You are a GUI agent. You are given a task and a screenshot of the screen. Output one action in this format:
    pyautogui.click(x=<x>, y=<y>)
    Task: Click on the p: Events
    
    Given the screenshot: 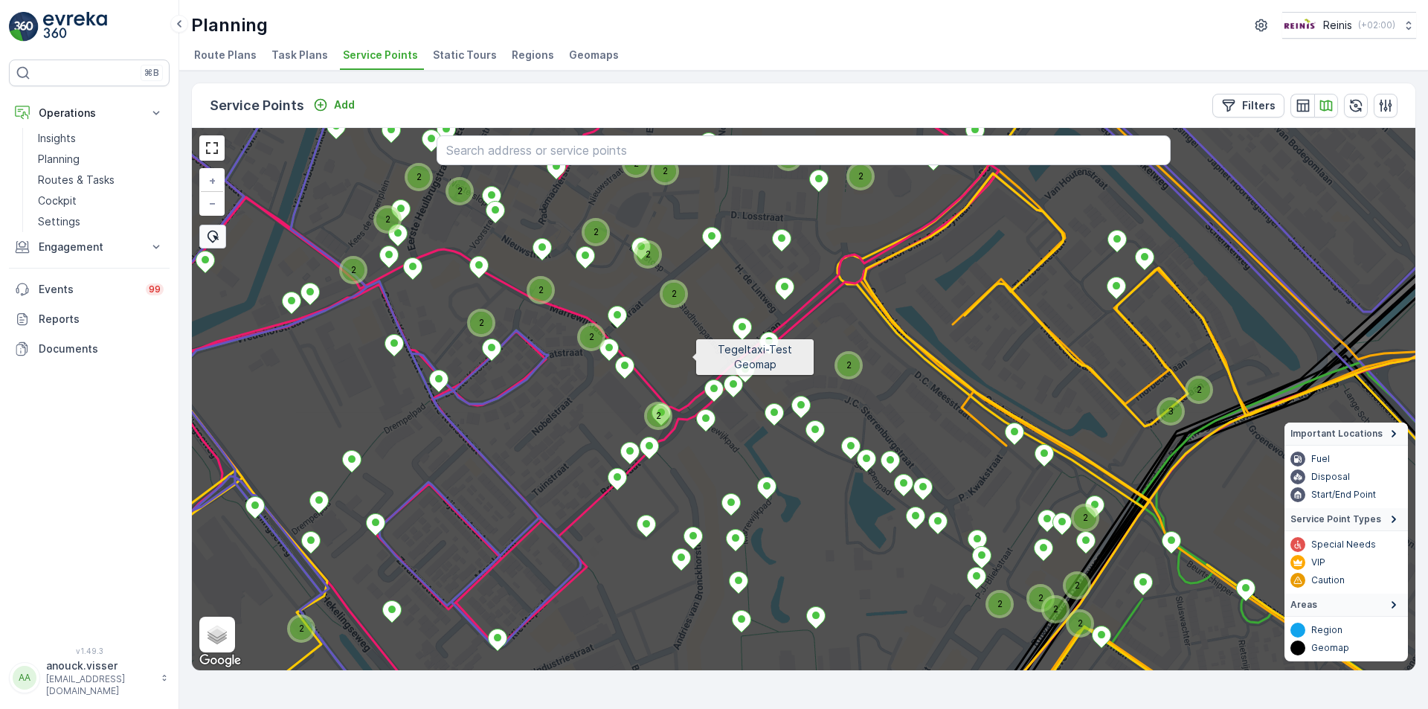 What is the action you would take?
    pyautogui.click(x=88, y=289)
    